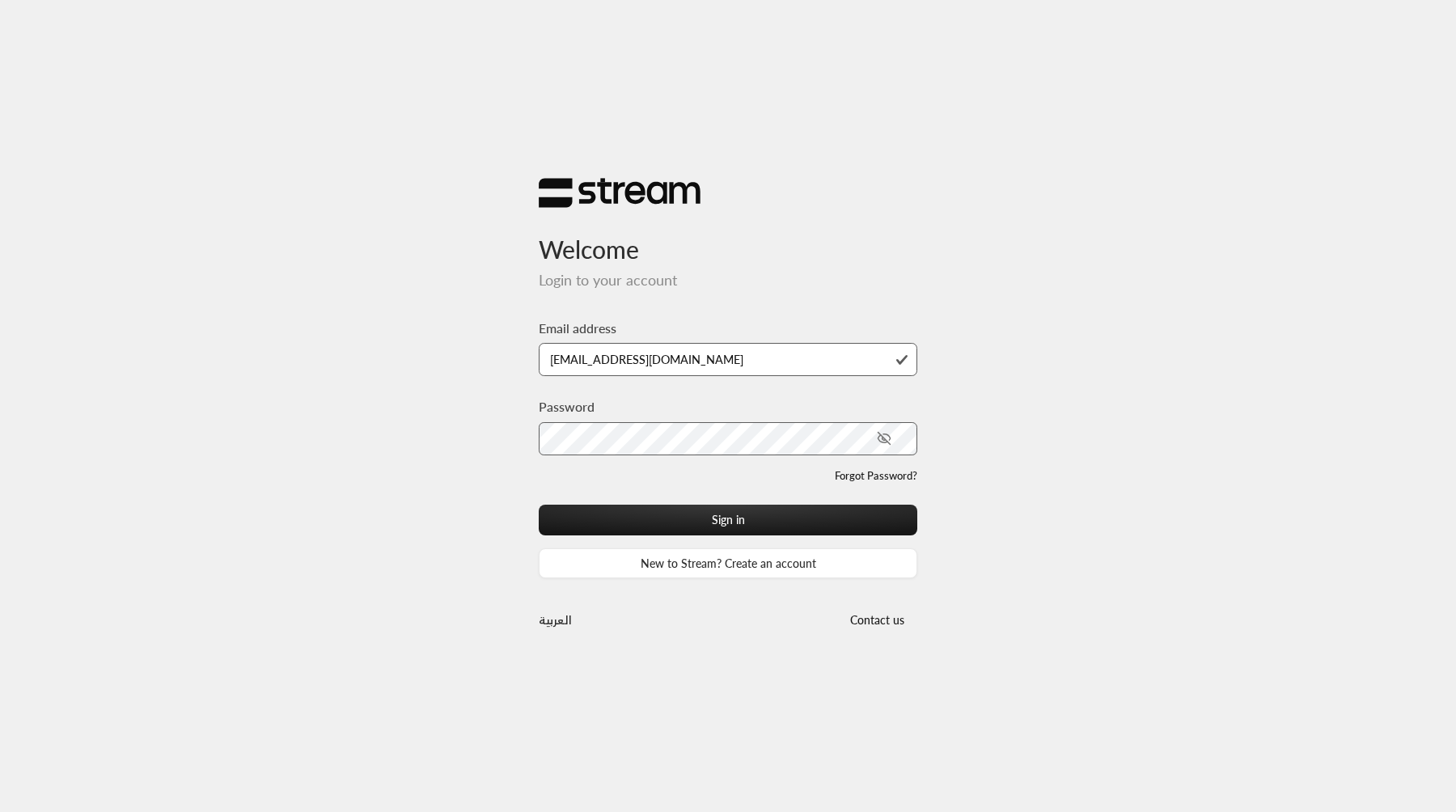 The image size is (1456, 812). Describe the element at coordinates (876, 619) in the screenshot. I see `button: Contact us` at that location.